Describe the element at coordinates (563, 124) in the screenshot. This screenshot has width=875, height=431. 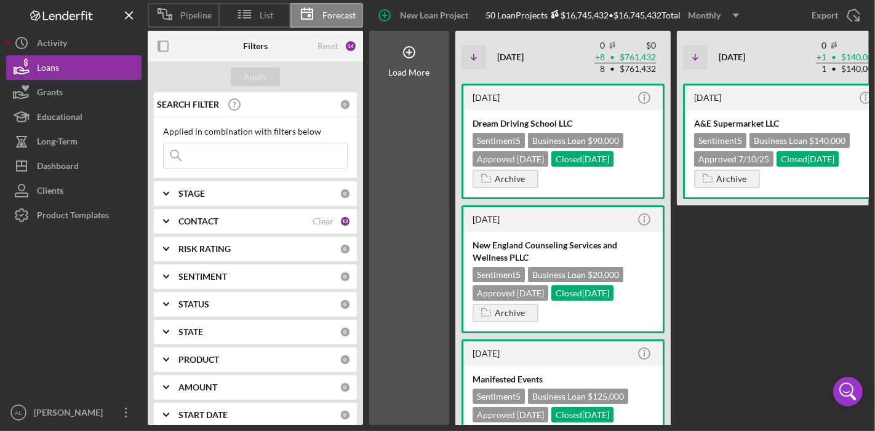
I see `div: Dream Driving School LLC` at that location.